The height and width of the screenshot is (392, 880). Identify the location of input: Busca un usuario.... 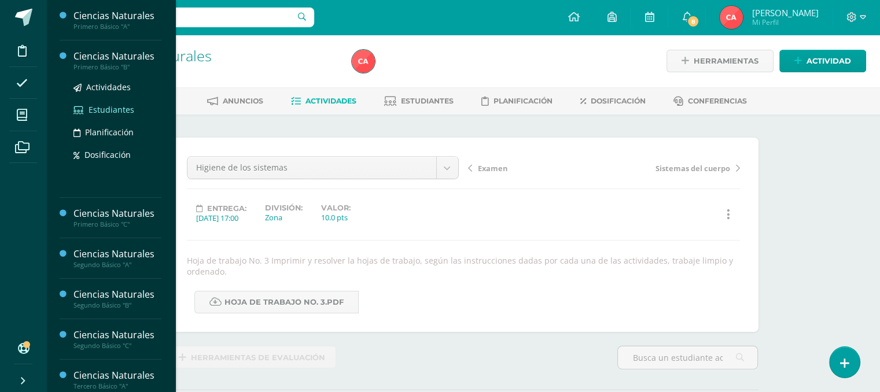
(184, 17).